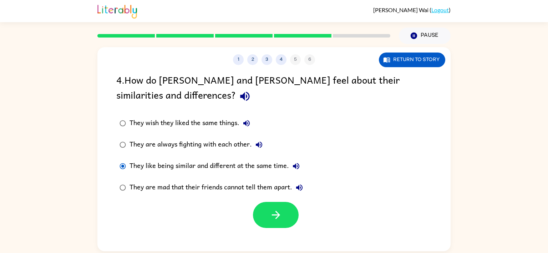  I want to click on button: 2, so click(253, 60).